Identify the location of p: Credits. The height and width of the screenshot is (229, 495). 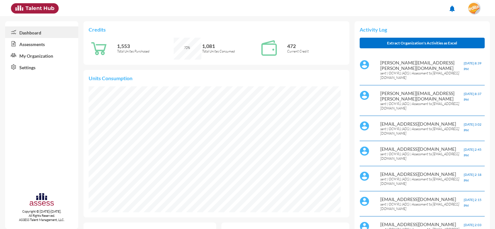
(216, 29).